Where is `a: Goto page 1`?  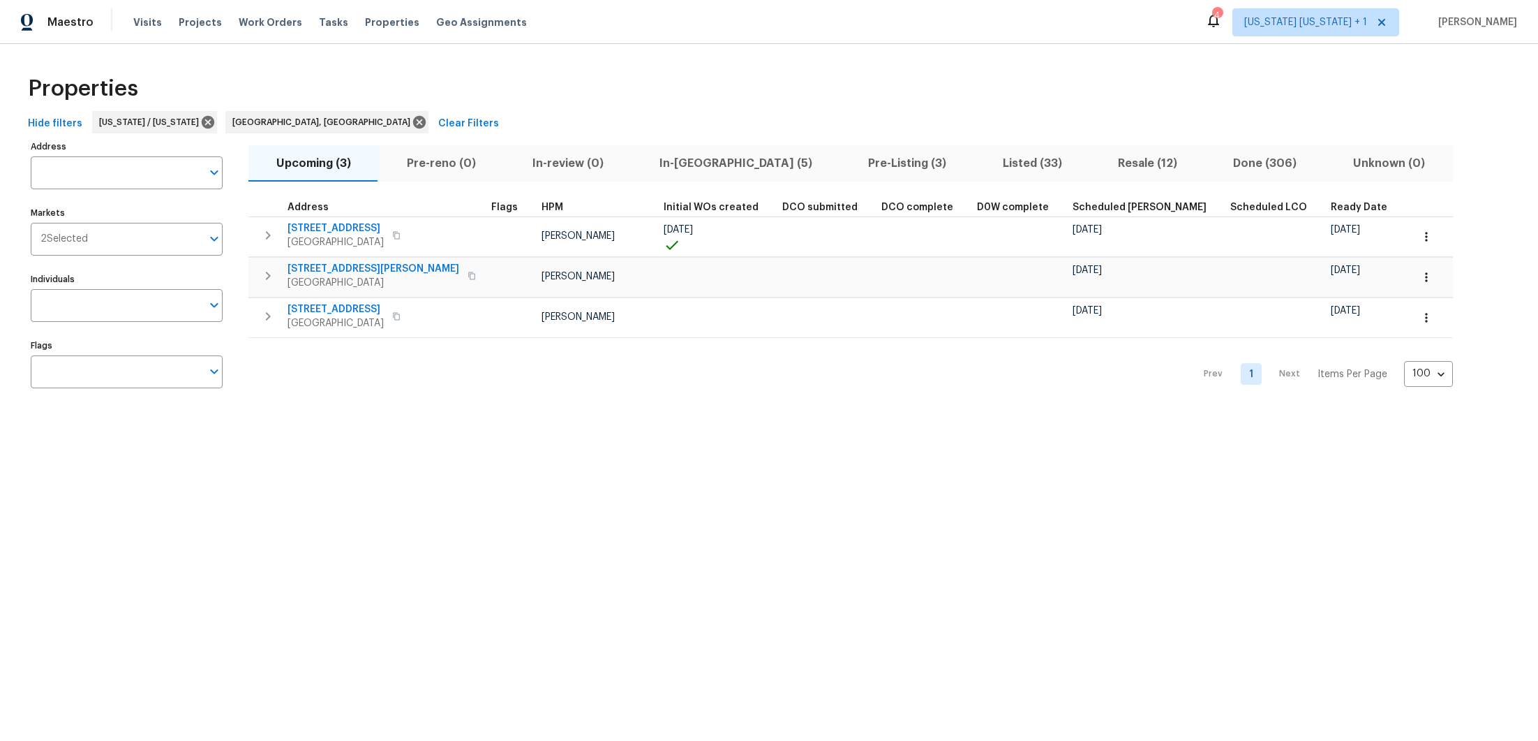 a: Goto page 1 is located at coordinates (1251, 373).